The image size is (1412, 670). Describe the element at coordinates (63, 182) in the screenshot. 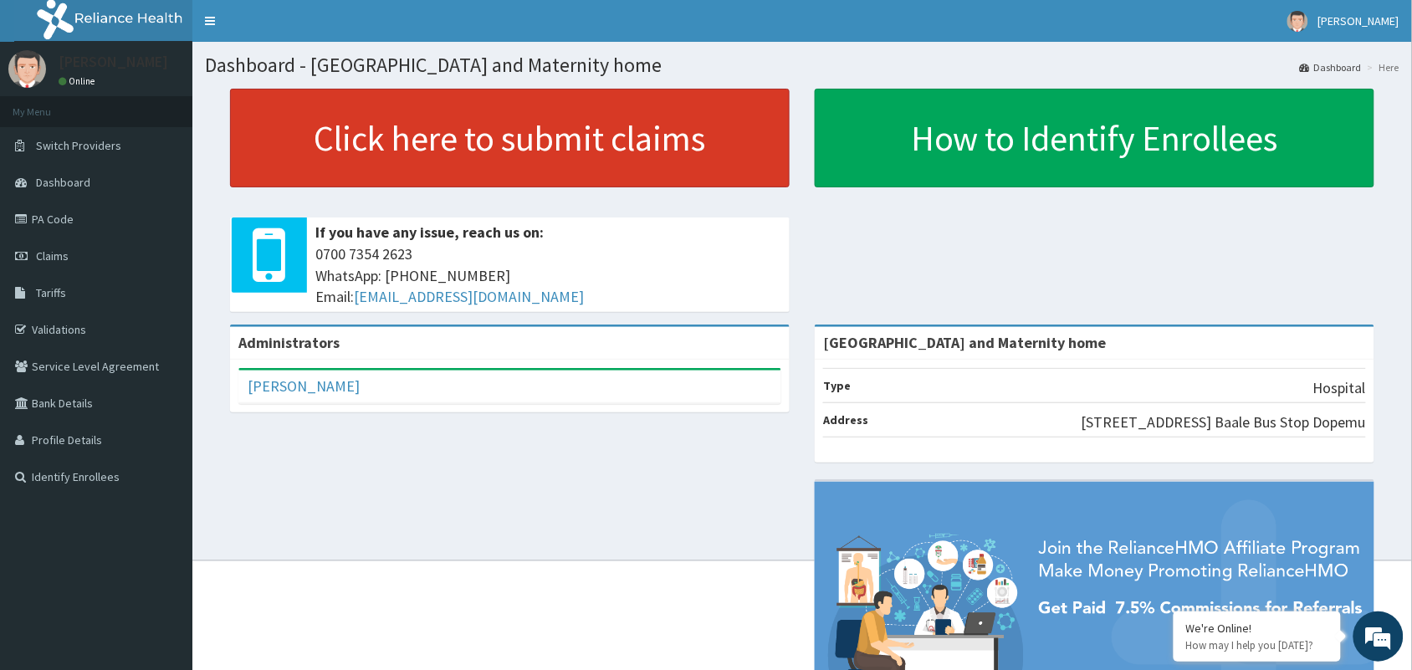

I see `span: Dashboard` at that location.